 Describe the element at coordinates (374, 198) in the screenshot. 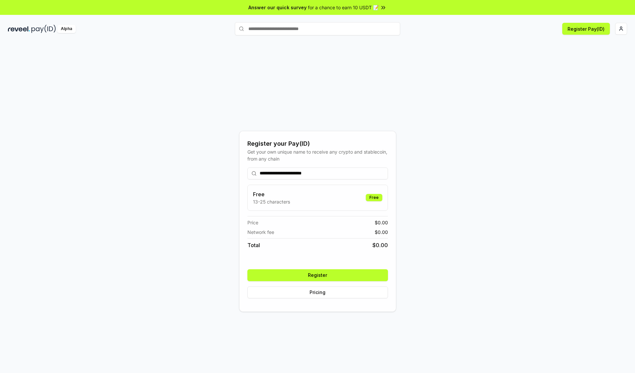

I see `div: Free` at that location.